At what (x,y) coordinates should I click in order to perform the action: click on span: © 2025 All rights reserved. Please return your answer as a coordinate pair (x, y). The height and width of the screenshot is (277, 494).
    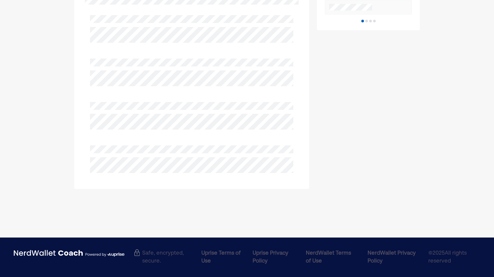
    Looking at the image, I should click on (454, 257).